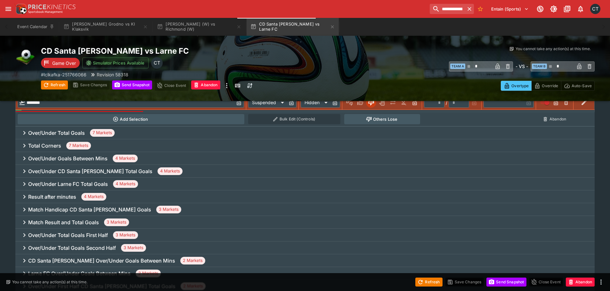 The height and width of the screenshot is (291, 610). Describe the element at coordinates (131, 119) in the screenshot. I see `button: Add Selection` at that location.